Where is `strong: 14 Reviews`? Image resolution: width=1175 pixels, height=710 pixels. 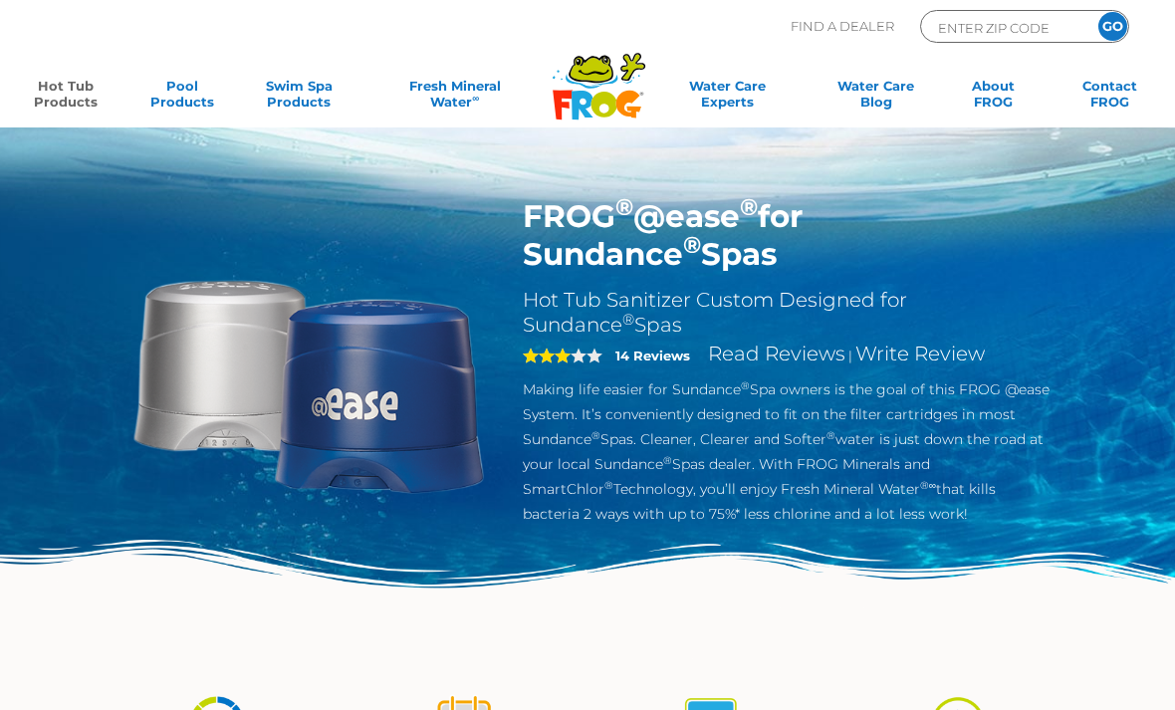 strong: 14 Reviews is located at coordinates (652, 356).